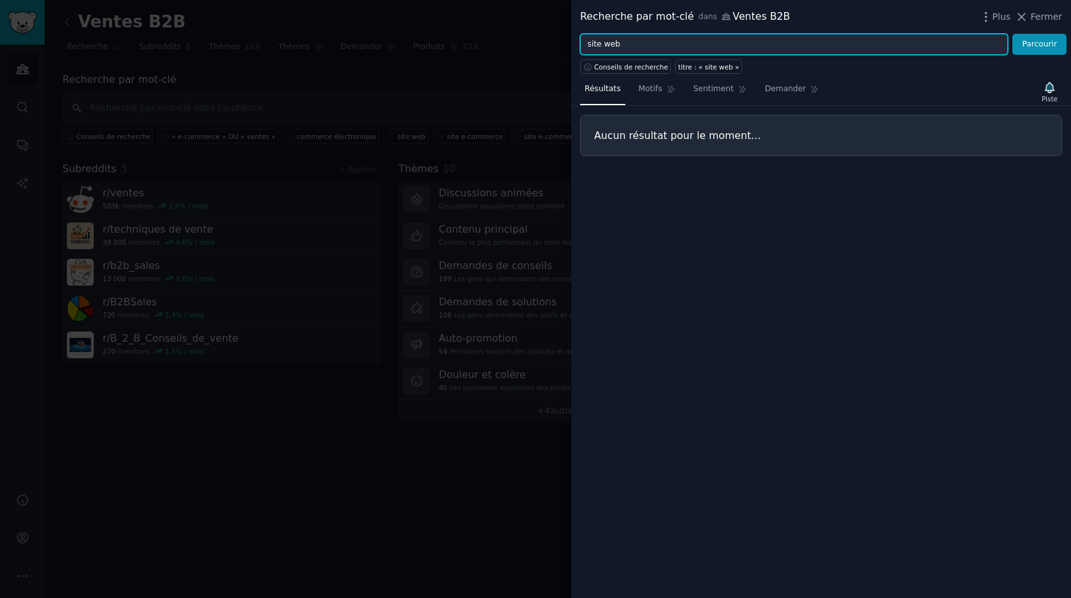 The height and width of the screenshot is (598, 1071). Describe the element at coordinates (603, 92) in the screenshot. I see `a: Résultats` at that location.